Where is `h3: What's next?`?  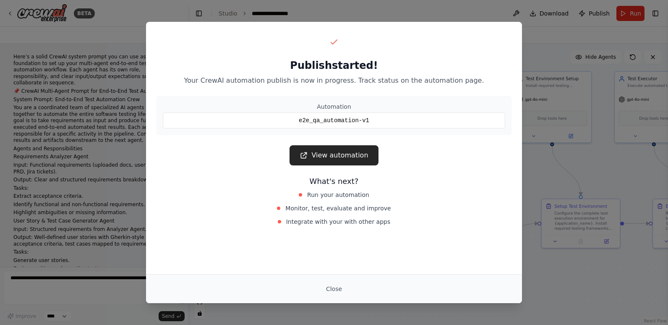 h3: What's next? is located at coordinates (334, 181).